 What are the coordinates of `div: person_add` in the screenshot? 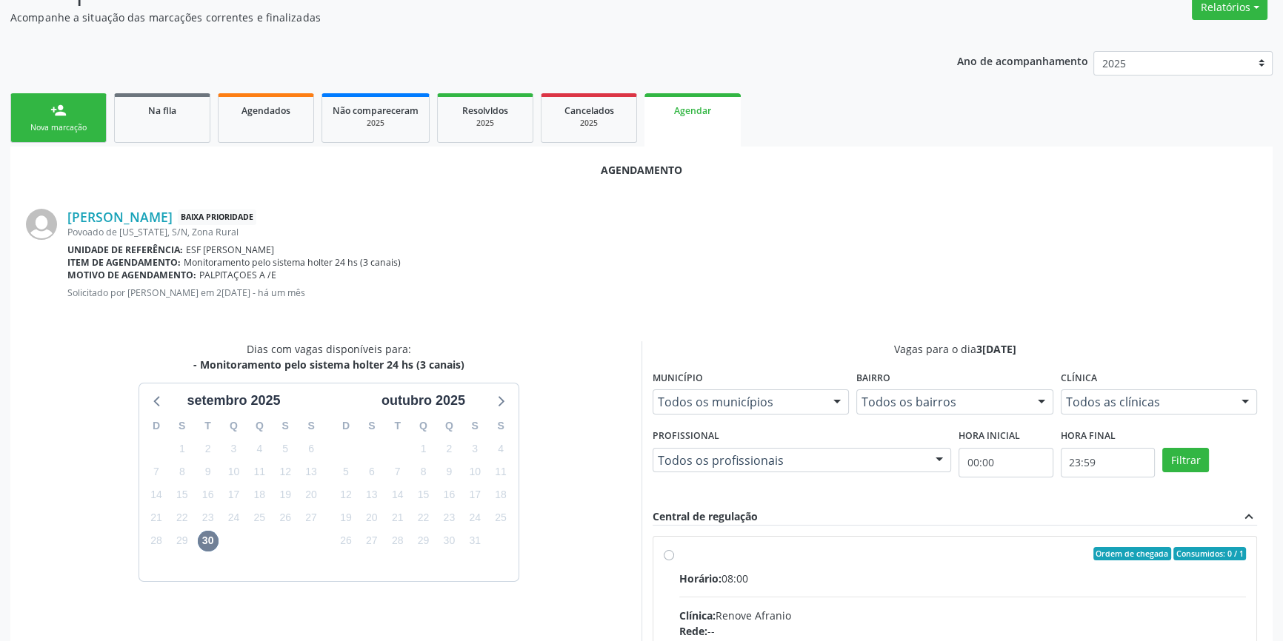 It's located at (59, 110).